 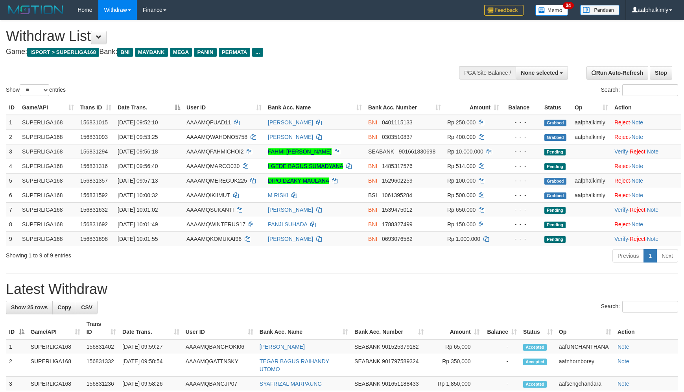 What do you see at coordinates (397, 239) in the screenshot?
I see `span: Copy 0693076582 to clipboard` at bounding box center [397, 239].